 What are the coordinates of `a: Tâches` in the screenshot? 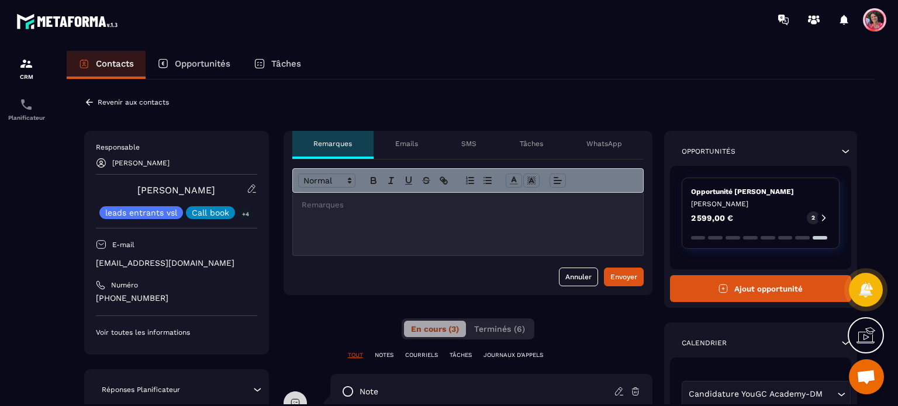 It's located at (277, 65).